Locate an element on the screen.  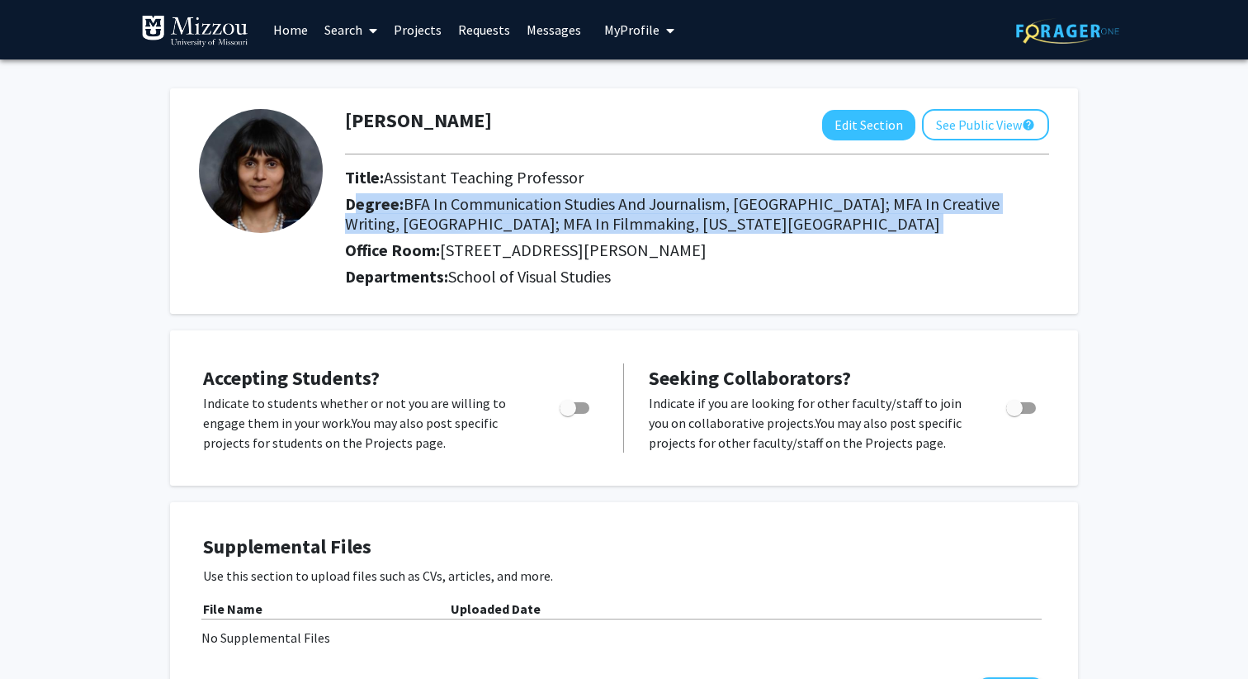
p: Indicate if you are looking for other faculty/staff to join you on collaborative projects. You ma... is located at coordinates (812, 423).